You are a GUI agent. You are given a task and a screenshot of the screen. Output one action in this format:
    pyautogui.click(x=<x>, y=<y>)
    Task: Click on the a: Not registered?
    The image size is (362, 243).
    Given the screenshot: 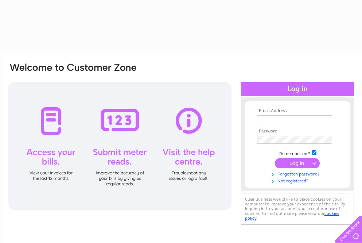 What is the action you would take?
    pyautogui.click(x=299, y=180)
    